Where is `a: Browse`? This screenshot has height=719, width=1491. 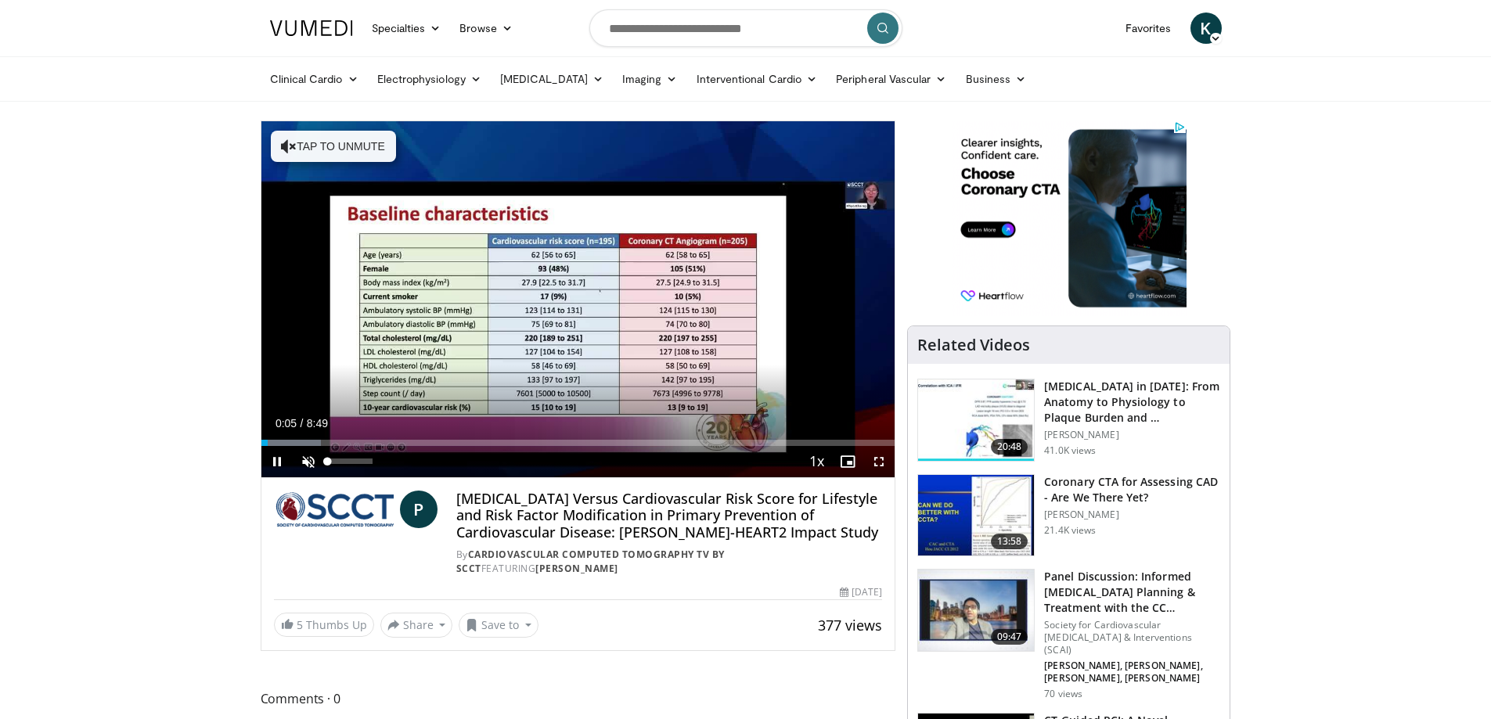 a: Browse is located at coordinates (486, 28).